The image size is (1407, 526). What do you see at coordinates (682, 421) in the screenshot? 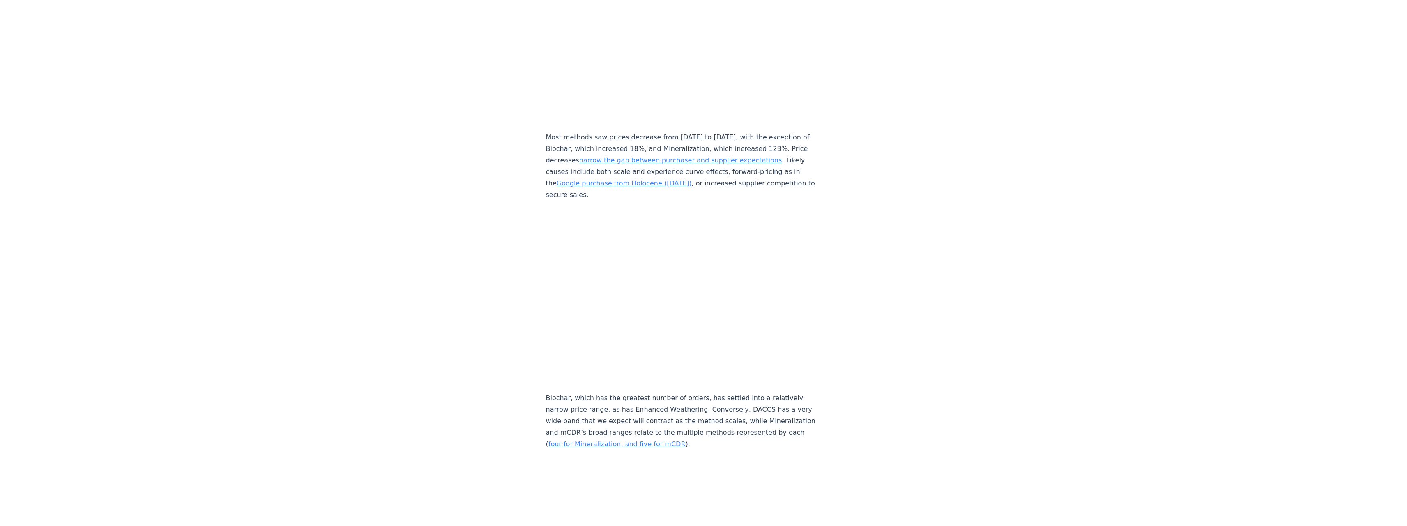
I see `p: Biochar, which has the greatest number of orders, has settled into a relatively narrow price rang...` at bounding box center [682, 421].